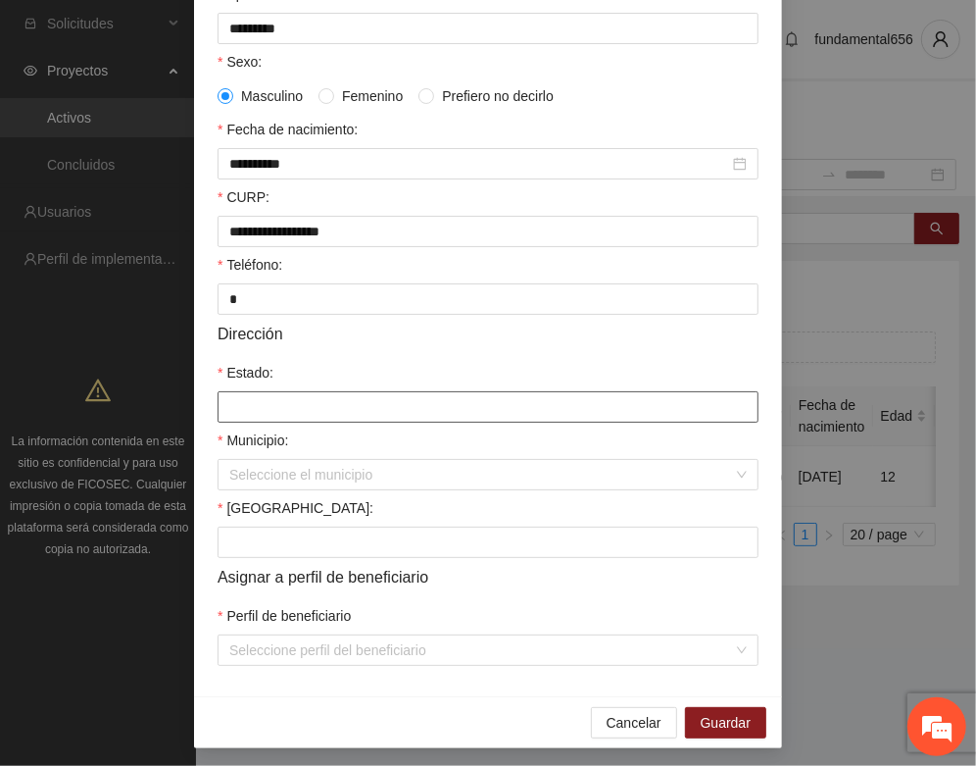 This screenshot has height=766, width=976. What do you see at coordinates (479, 164) in the screenshot?
I see `input: Fecha de nacimiento:` at bounding box center [479, 164].